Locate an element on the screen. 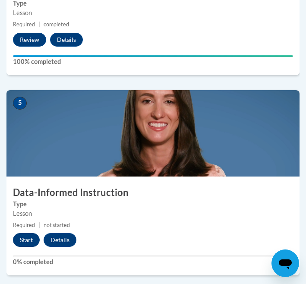 This screenshot has height=284, width=306. img: Course Image is located at coordinates (153, 133).